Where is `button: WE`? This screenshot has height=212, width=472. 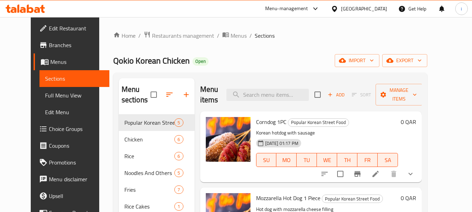
button: WE is located at coordinates (327, 160).